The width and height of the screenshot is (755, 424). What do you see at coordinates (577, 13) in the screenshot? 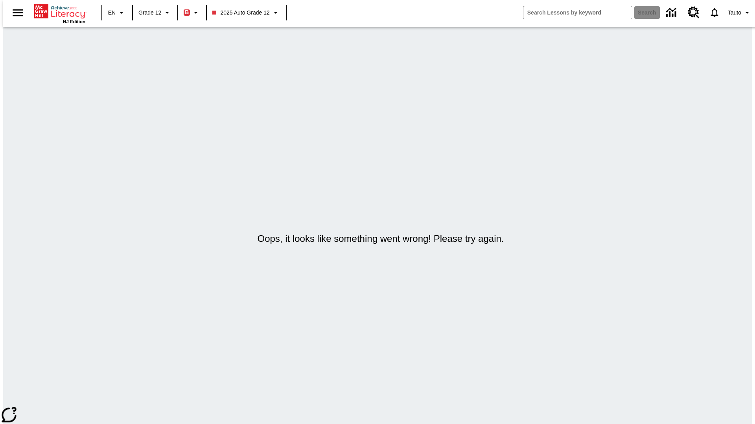
I see `input: search field` at bounding box center [577, 13].